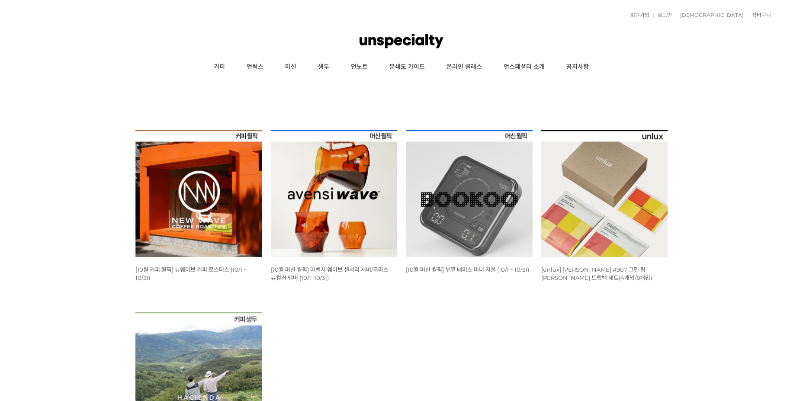  What do you see at coordinates (331, 273) in the screenshot?
I see `a: [10월 머신 월픽] 아벤시 웨이브 센서리 서버/글라스 - 뉴컬러 앰버 (10/1~10/31)` at bounding box center [331, 273].